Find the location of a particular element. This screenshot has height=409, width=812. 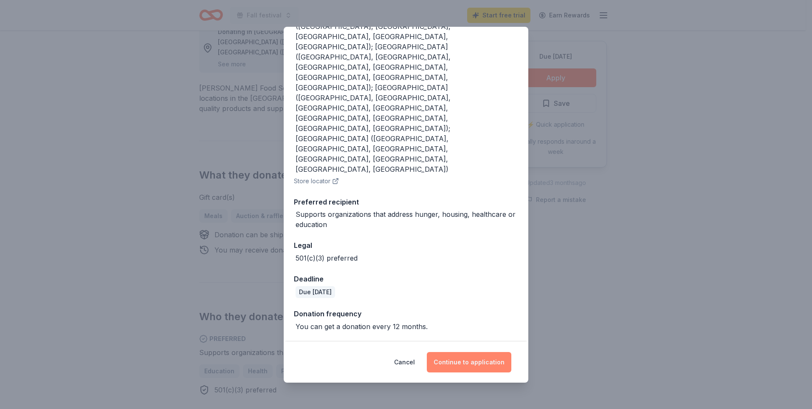

button: Store locator is located at coordinates (317, 181).